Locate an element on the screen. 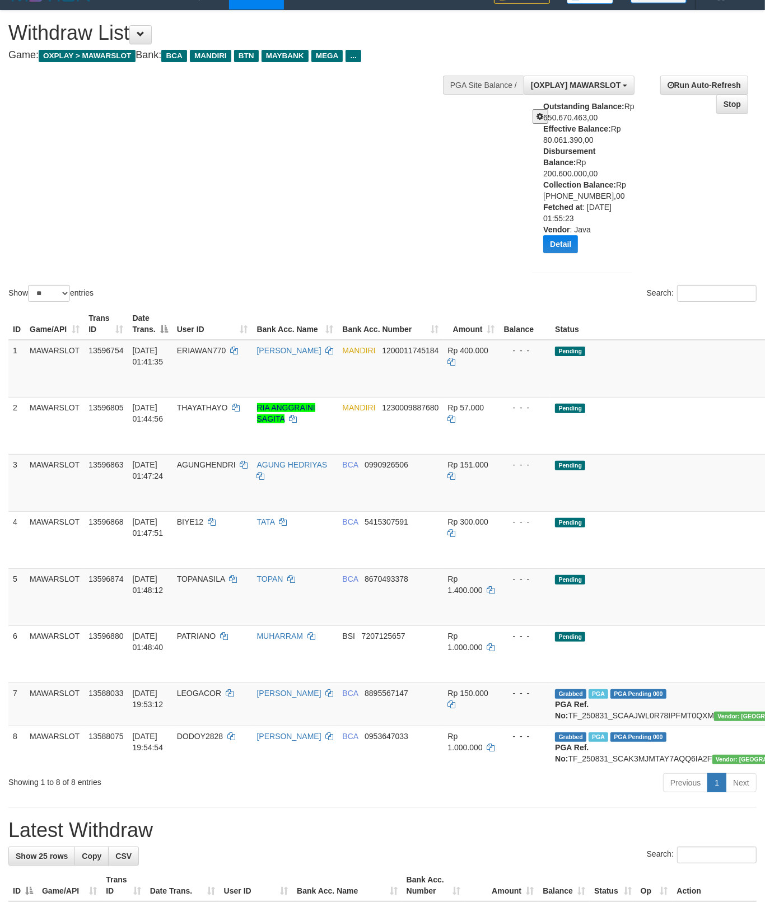 The image size is (765, 902). b: Effective Balance: is located at coordinates (577, 129).